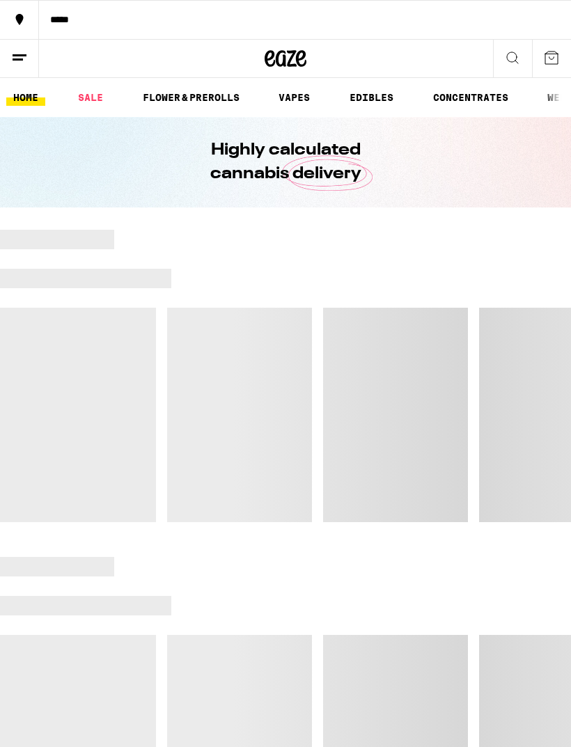 This screenshot has width=571, height=747. What do you see at coordinates (371, 97) in the screenshot?
I see `a: EDIBLES` at bounding box center [371, 97].